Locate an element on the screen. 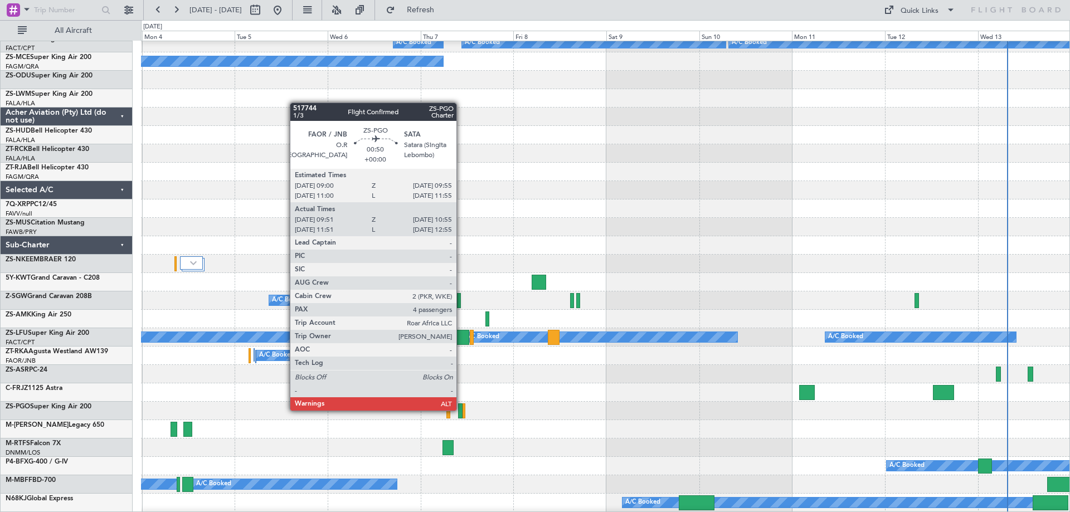 This screenshot has height=512, width=1070. a: DNMM/LOS is located at coordinates (23, 452).